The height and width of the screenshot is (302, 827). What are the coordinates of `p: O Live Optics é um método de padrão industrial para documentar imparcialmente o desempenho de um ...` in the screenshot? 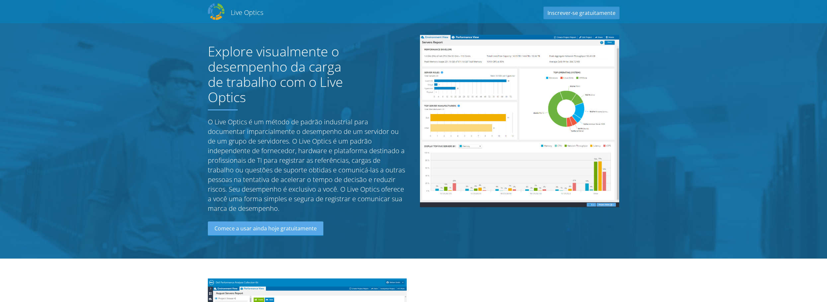 It's located at (307, 165).